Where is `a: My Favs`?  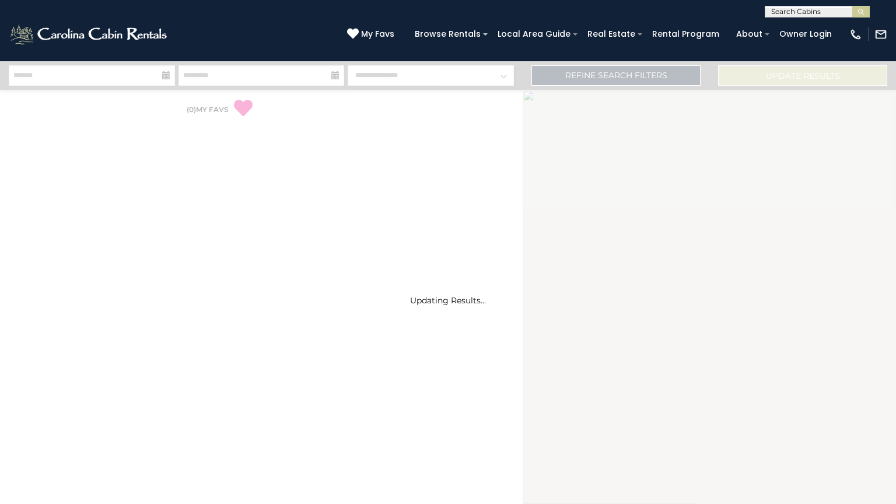 a: My Favs is located at coordinates (372, 34).